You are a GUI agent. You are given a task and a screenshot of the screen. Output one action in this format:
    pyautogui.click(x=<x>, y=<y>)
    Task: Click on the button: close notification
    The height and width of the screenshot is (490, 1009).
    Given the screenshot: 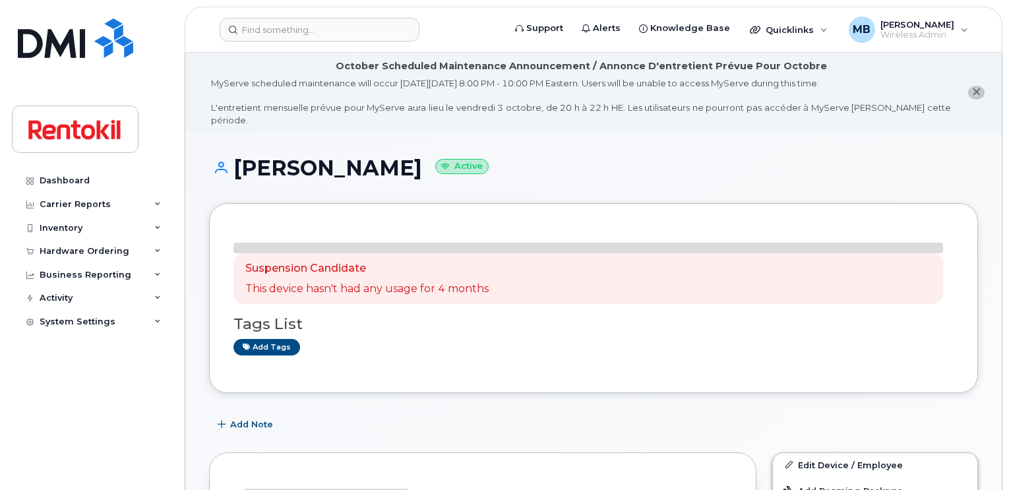 What is the action you would take?
    pyautogui.click(x=976, y=92)
    